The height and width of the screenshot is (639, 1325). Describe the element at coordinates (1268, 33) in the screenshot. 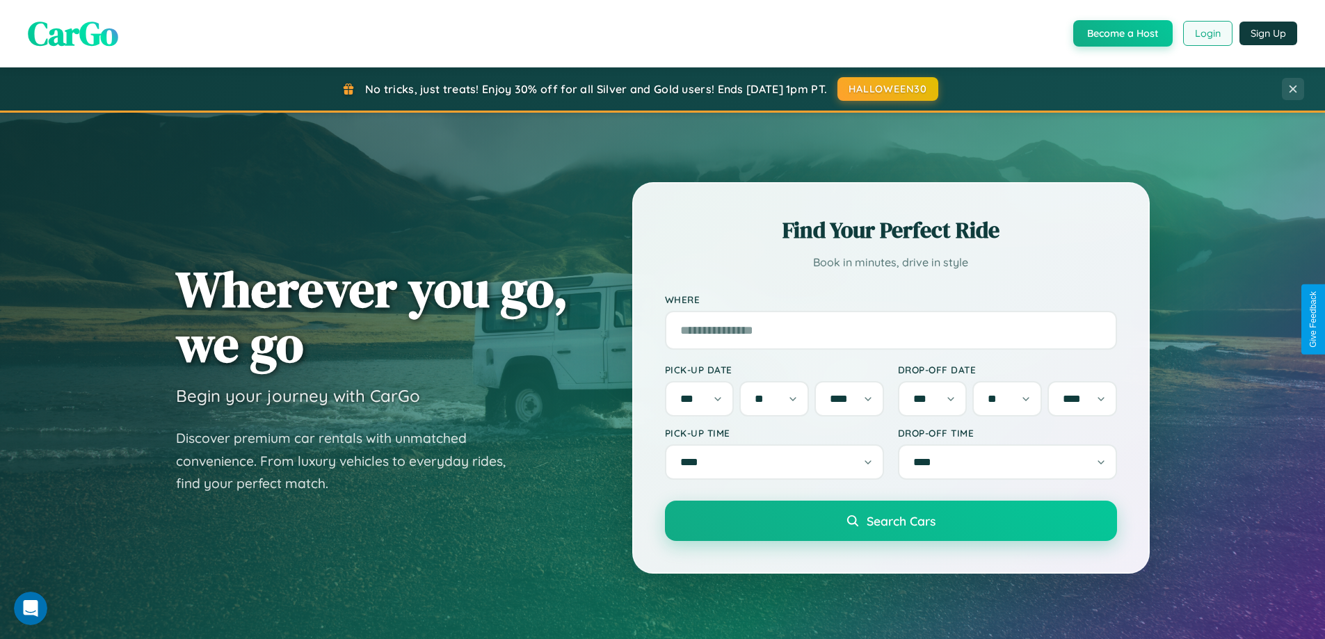

I see `button: Sign Up` at that location.